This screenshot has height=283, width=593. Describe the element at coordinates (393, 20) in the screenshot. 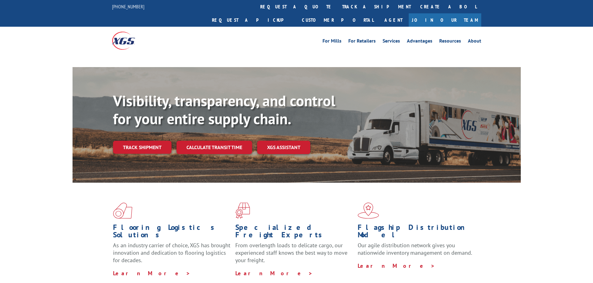

I see `a: Agent` at that location.